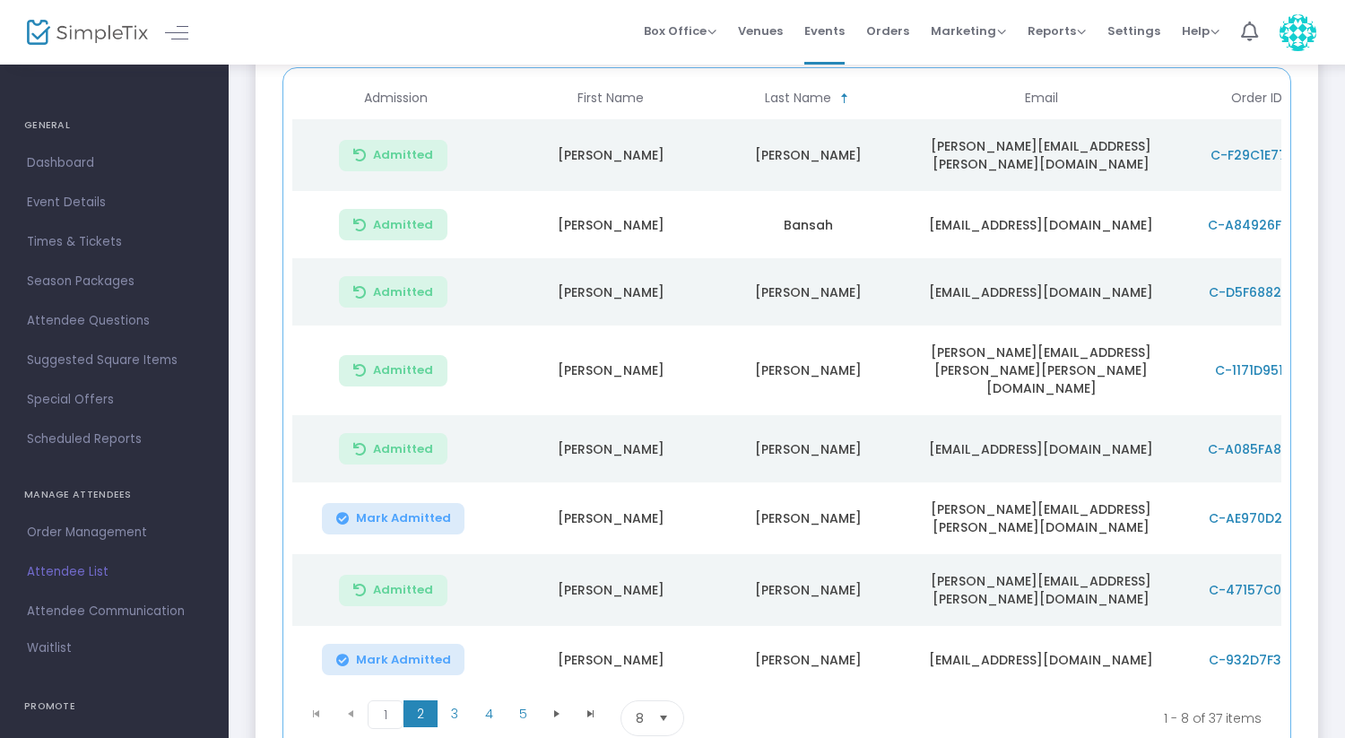 This screenshot has width=1345, height=738. Describe the element at coordinates (1062, 718) in the screenshot. I see `kendo-pager-info: 1 - 8 of 37 items` at that location.